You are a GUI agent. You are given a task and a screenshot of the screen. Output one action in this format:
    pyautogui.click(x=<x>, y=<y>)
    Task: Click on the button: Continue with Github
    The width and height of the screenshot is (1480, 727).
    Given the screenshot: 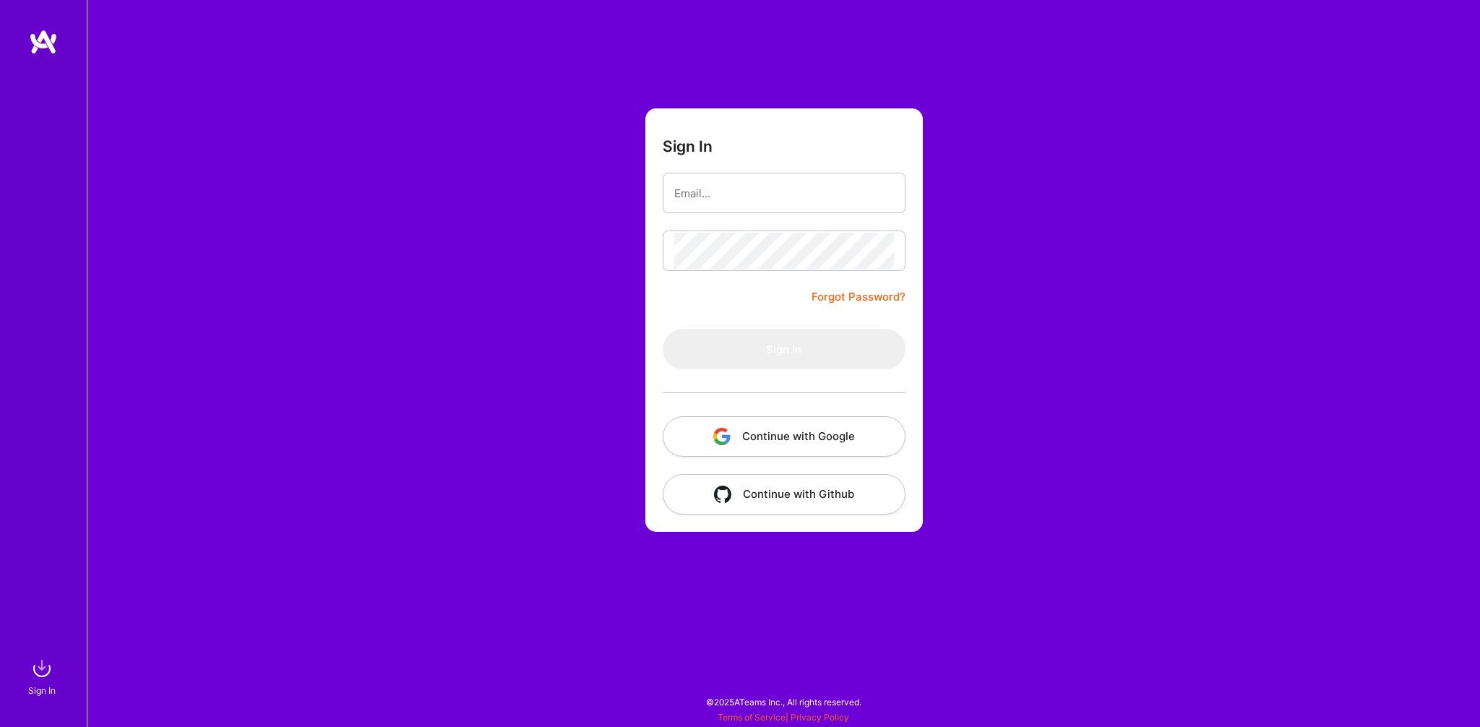 What is the action you would take?
    pyautogui.click(x=784, y=494)
    